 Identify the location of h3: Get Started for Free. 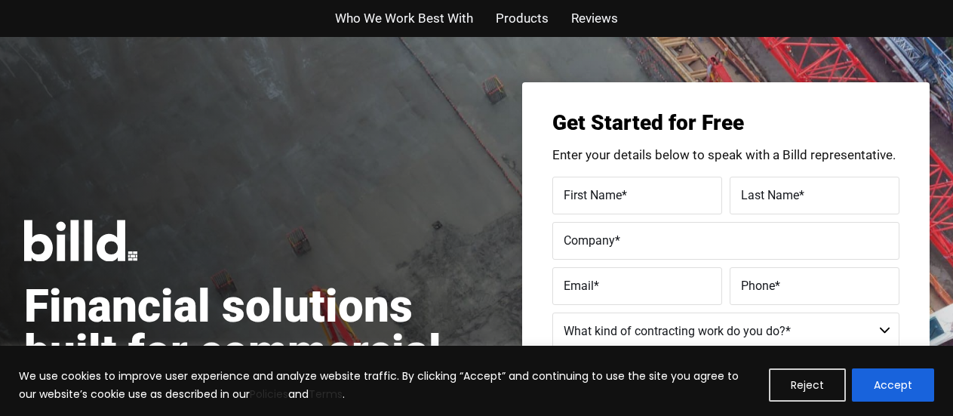
(726, 123).